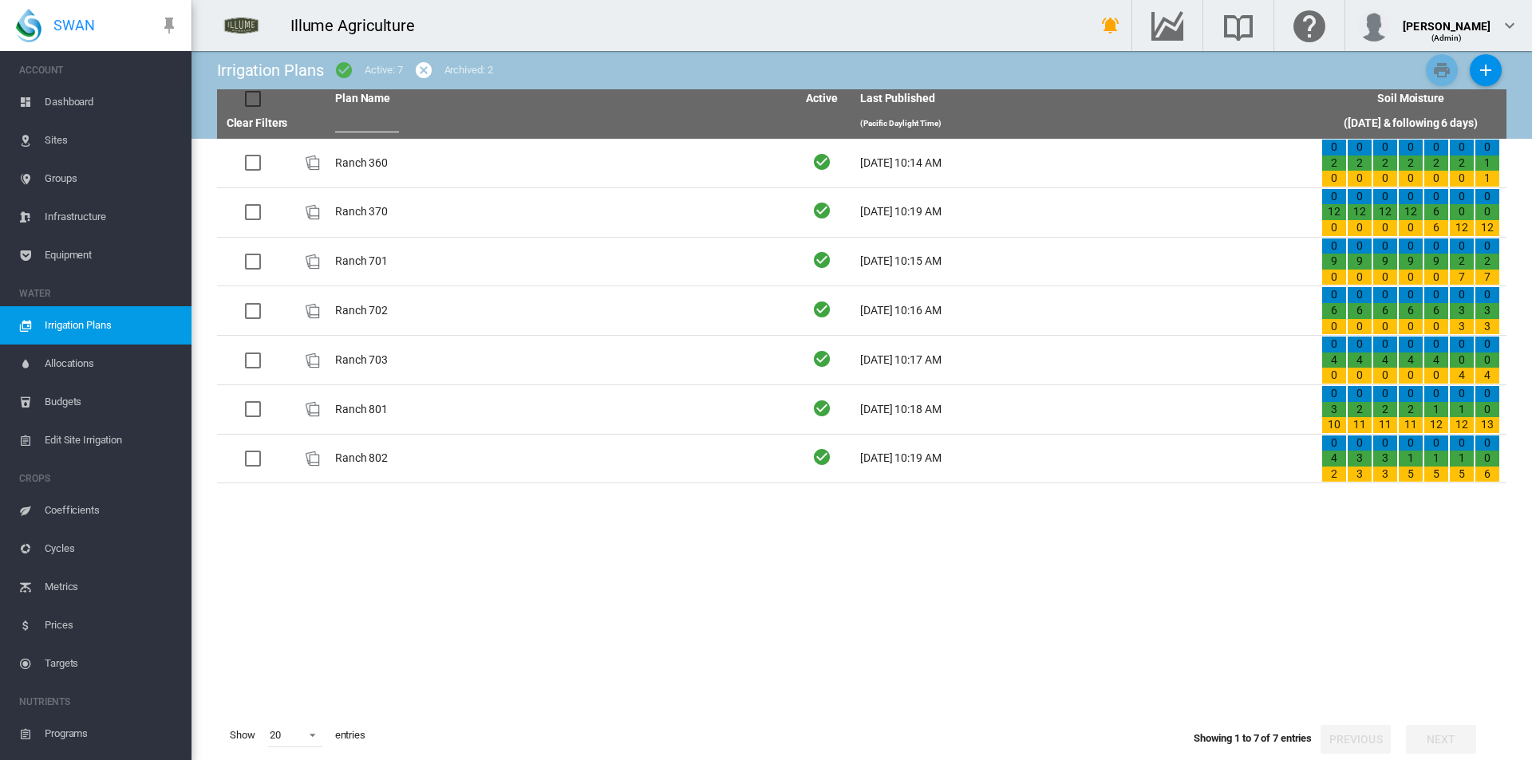  What do you see at coordinates (243, 736) in the screenshot?
I see `span: Show` at bounding box center [243, 736].